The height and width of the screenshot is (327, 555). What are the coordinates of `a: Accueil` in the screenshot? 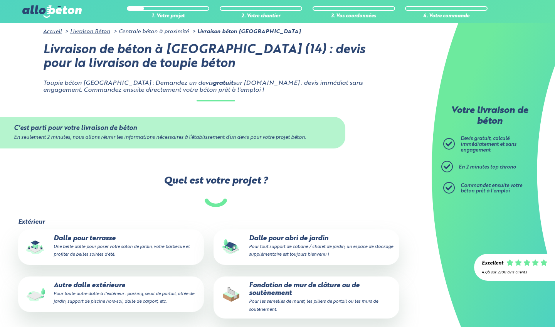 It's located at (52, 32).